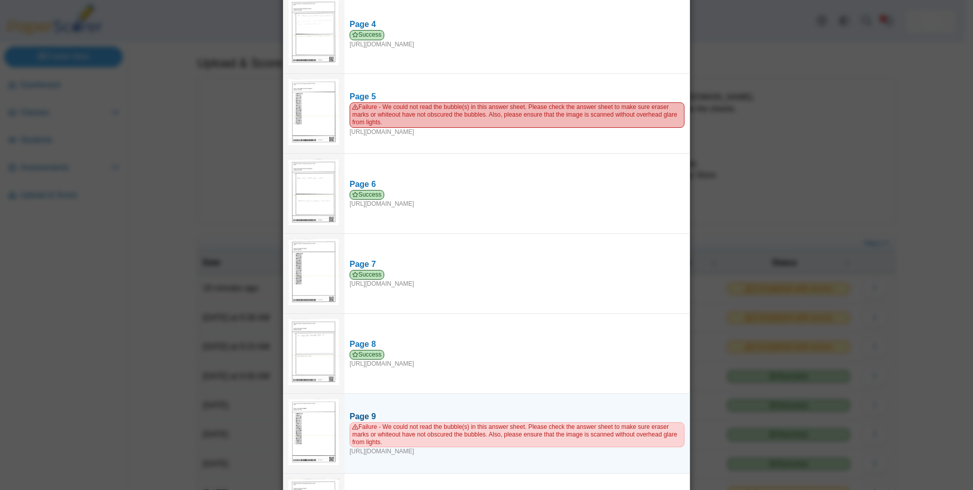  What do you see at coordinates (517, 24) in the screenshot?
I see `div: Page 4` at bounding box center [517, 24].